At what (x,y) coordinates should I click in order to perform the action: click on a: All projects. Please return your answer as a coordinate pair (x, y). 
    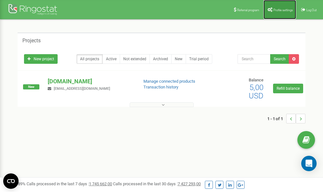
    Looking at the image, I should click on (90, 59).